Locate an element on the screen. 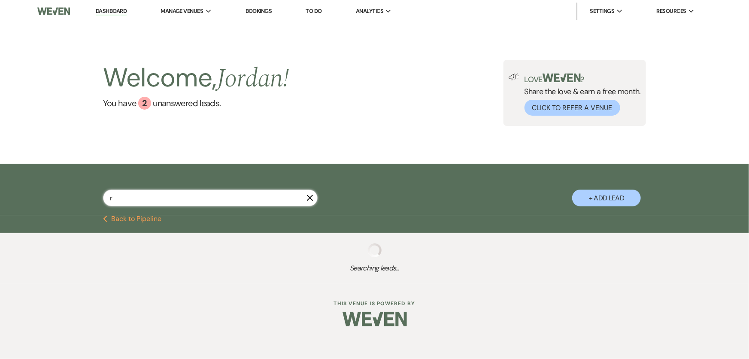 This screenshot has width=749, height=359. span: Jordan ! is located at coordinates (253, 79).